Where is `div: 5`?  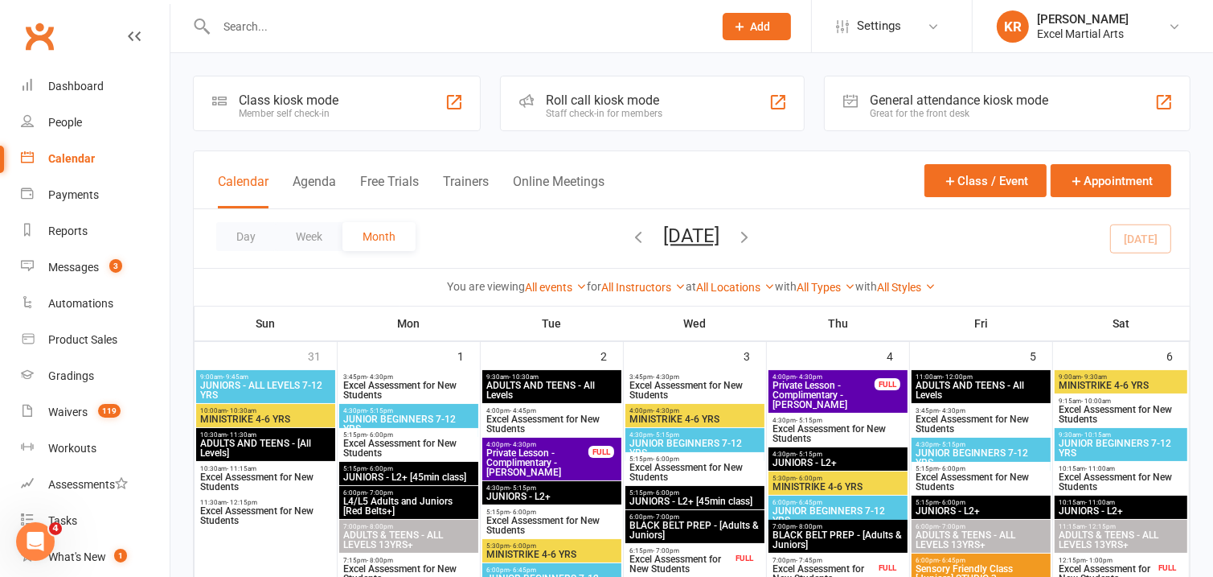 div: 5 is located at coordinates (1041, 355).